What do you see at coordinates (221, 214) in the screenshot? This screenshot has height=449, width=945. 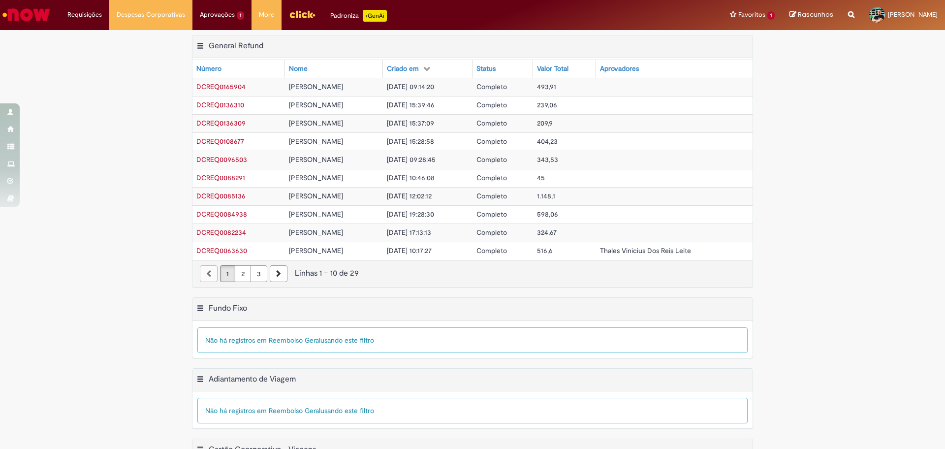 I see `span: DCREQ0084938` at bounding box center [221, 214].